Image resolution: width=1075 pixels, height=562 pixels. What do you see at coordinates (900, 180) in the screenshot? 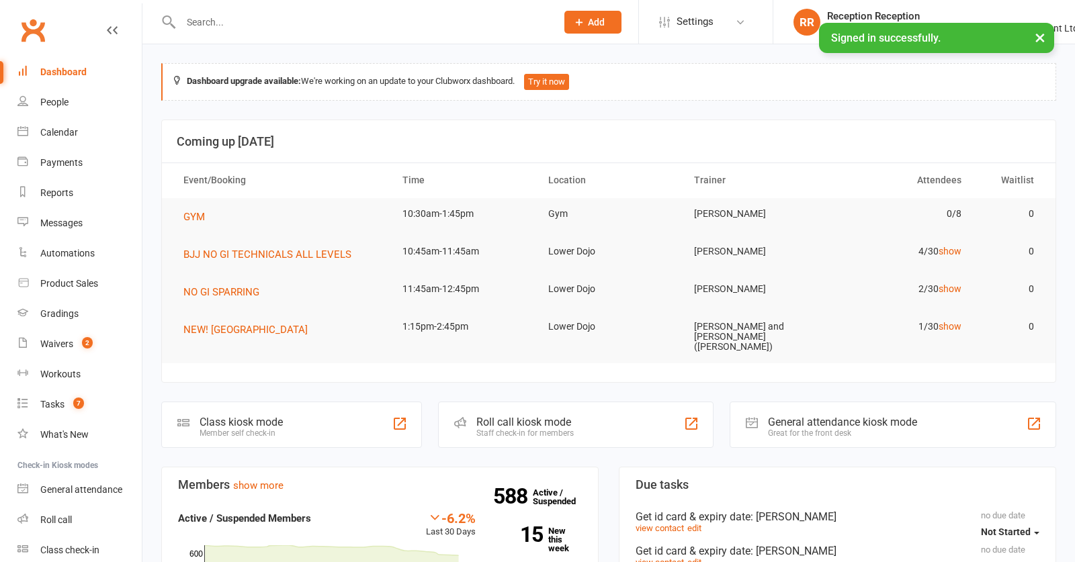
I see `th: Attendees` at bounding box center [900, 180].